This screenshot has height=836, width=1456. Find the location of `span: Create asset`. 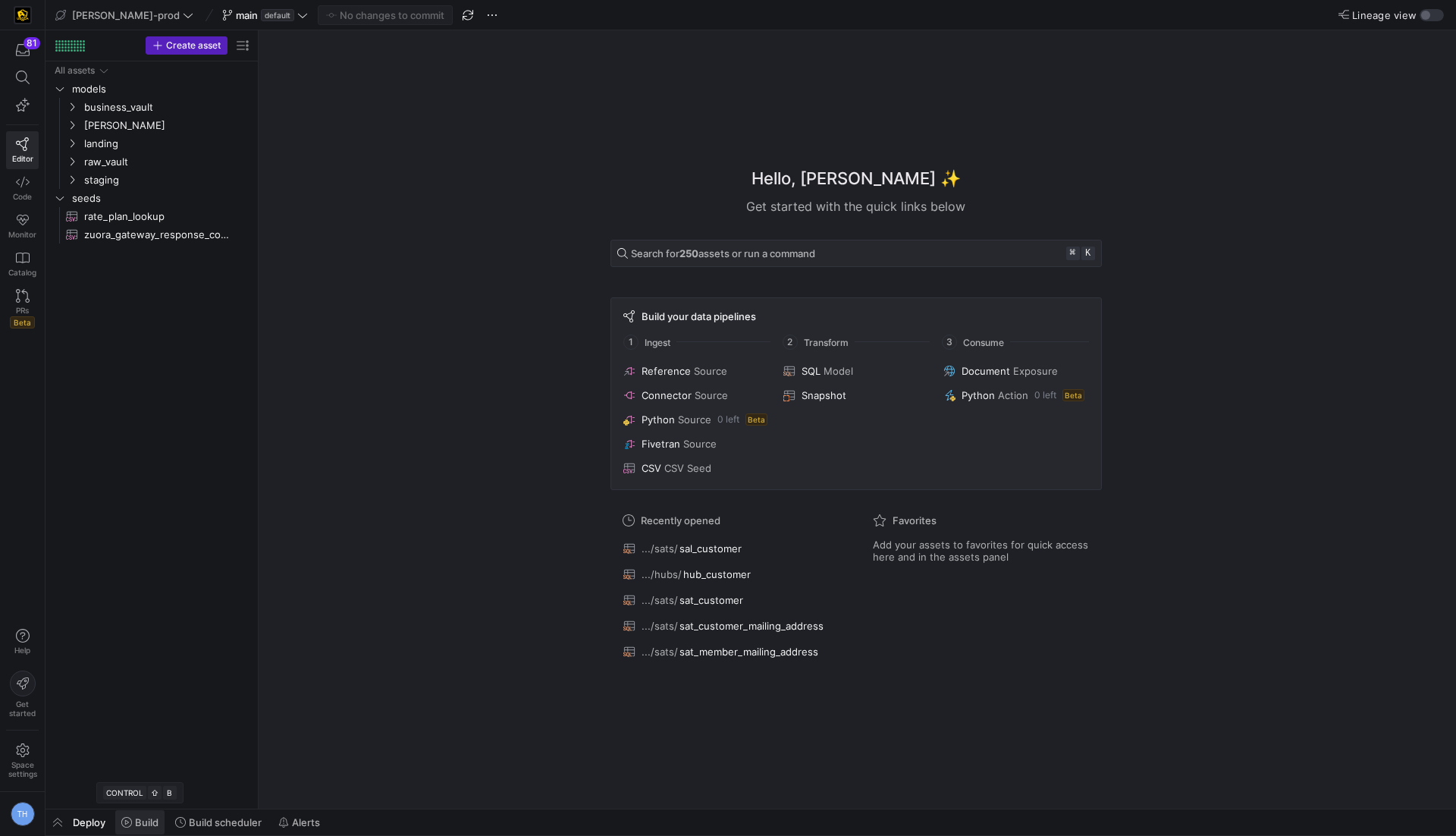

span: Create asset is located at coordinates (194, 46).